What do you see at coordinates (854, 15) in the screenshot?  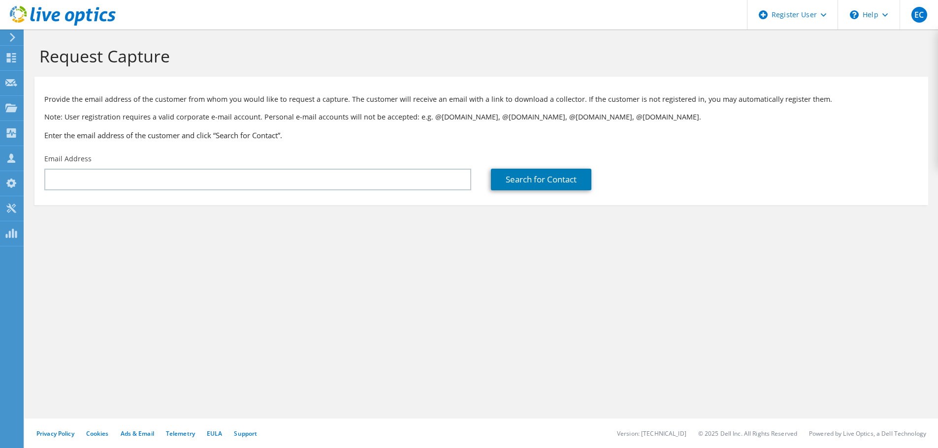 I see `svg: \n` at bounding box center [854, 15].